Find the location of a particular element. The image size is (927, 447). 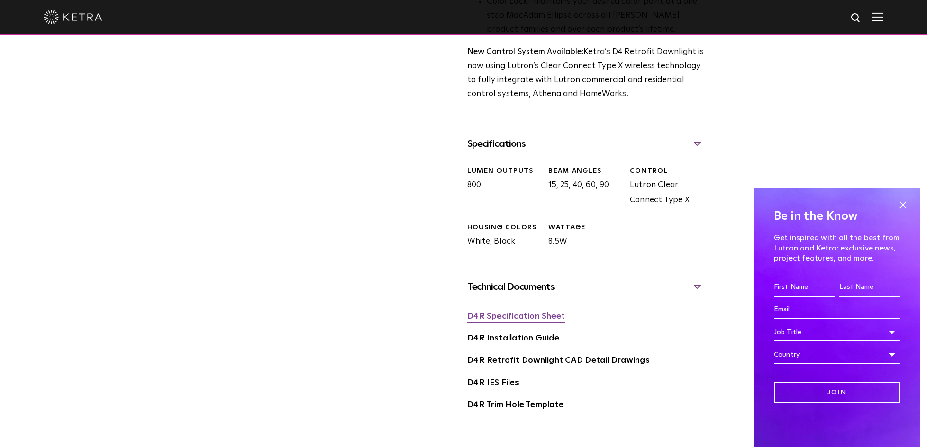

div: Job Title is located at coordinates (837, 332).